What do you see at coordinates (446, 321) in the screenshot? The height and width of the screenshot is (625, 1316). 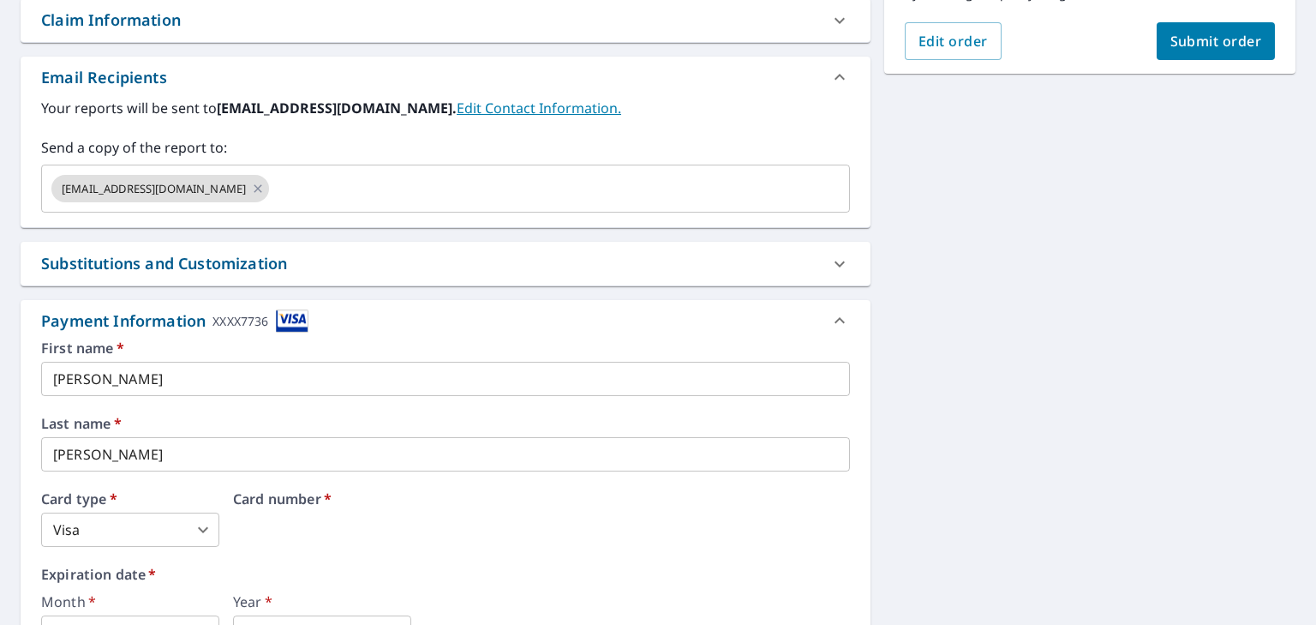 I see `div: Payment InformationXXXX7736cardImage` at bounding box center [446, 321].